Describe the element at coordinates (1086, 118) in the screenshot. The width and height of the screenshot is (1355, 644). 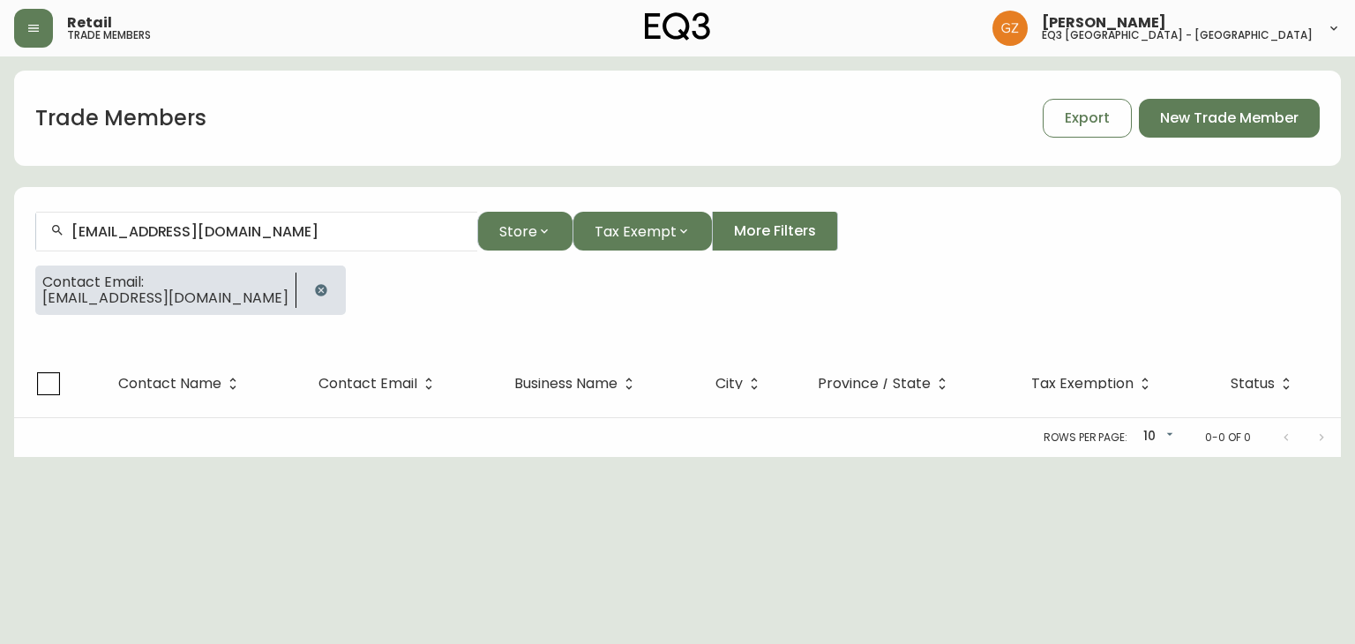
I see `span: Export` at that location.